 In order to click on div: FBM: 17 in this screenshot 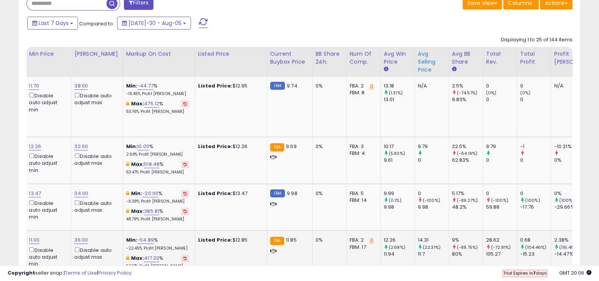, I will do `click(362, 247)`.